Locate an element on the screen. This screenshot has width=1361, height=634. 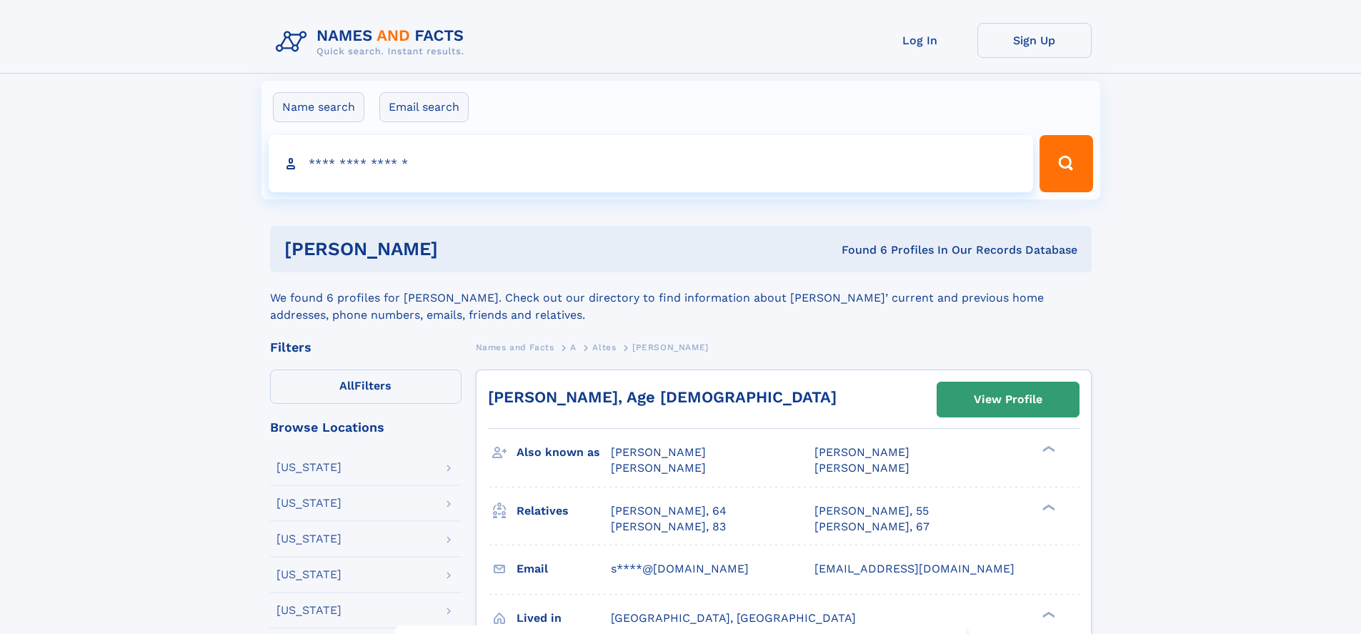
label: Name search is located at coordinates (319, 107).